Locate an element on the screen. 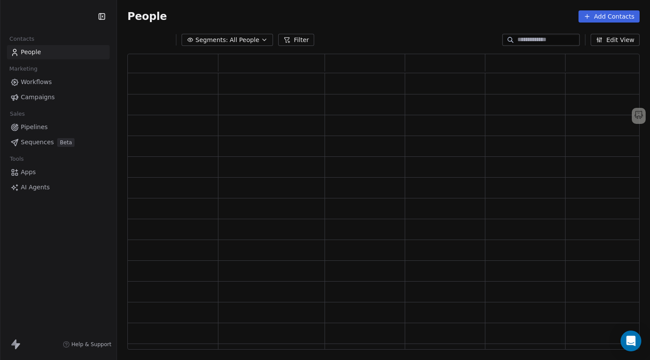 The width and height of the screenshot is (650, 360). span: Campaigns is located at coordinates (38, 97).